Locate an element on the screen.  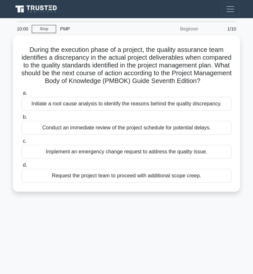
a: Stop is located at coordinates (44, 29).